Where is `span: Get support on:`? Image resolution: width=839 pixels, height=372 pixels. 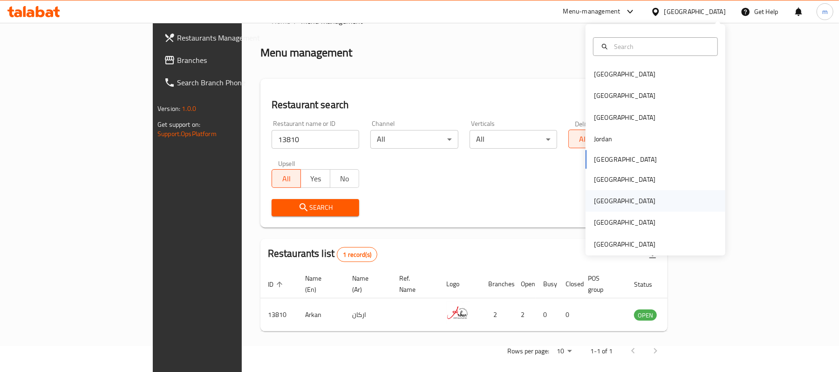
span: Get support on: is located at coordinates (179, 124).